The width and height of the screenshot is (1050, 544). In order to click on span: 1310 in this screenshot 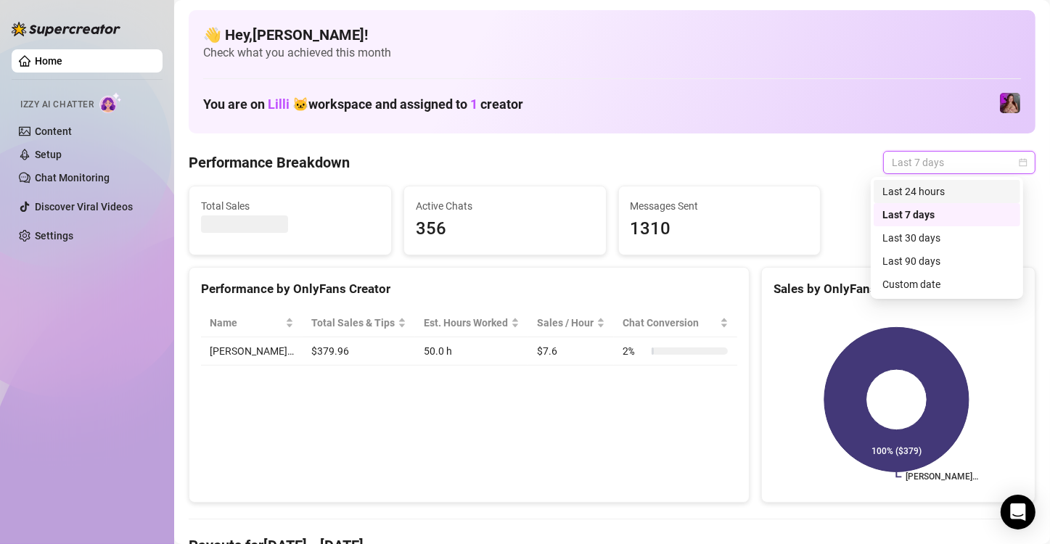, I will do `click(720, 229)`.